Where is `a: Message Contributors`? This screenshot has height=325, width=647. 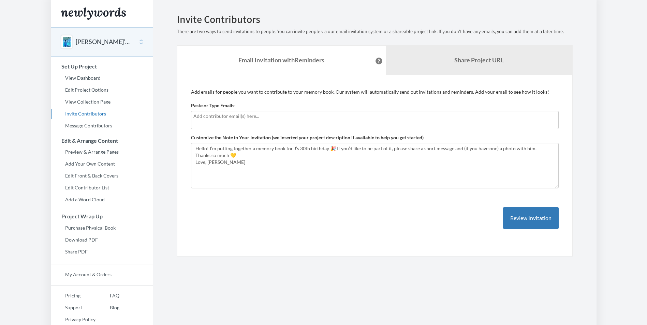 a: Message Contributors is located at coordinates (102, 126).